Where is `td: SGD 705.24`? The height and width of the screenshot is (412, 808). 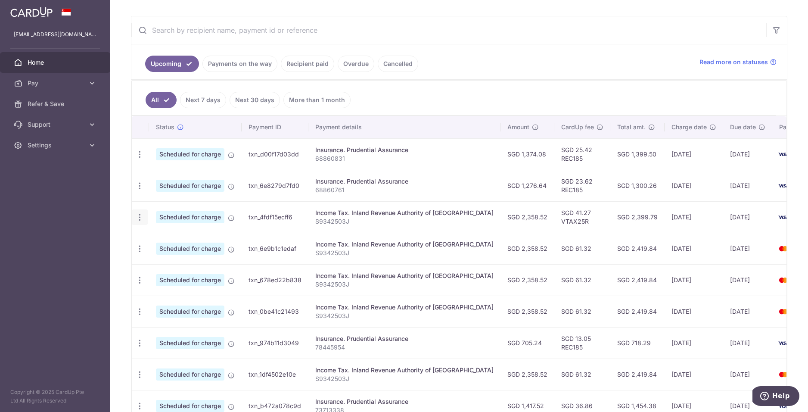
td: SGD 705.24 is located at coordinates (527, 342).